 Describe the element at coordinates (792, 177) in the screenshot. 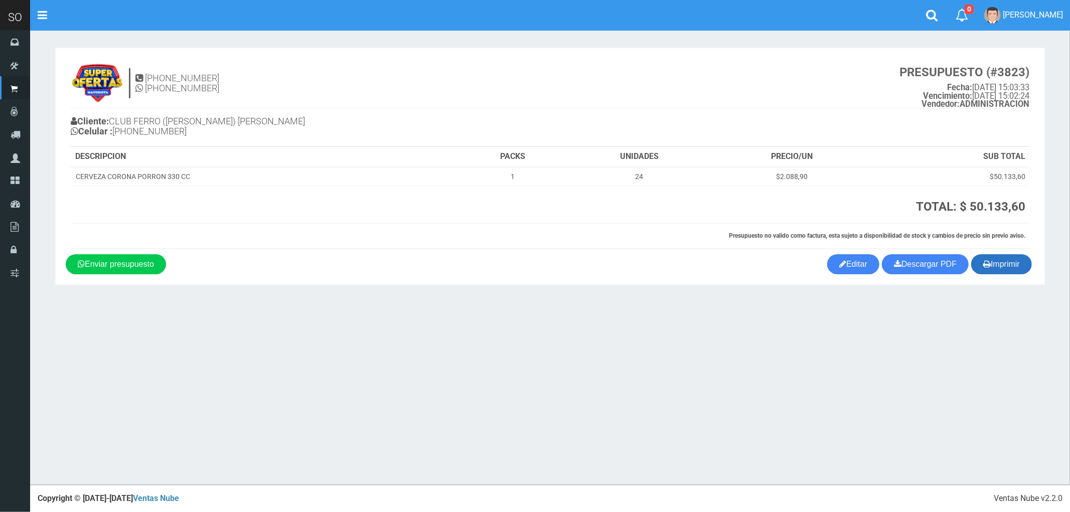

I see `td: $2.088,90` at that location.